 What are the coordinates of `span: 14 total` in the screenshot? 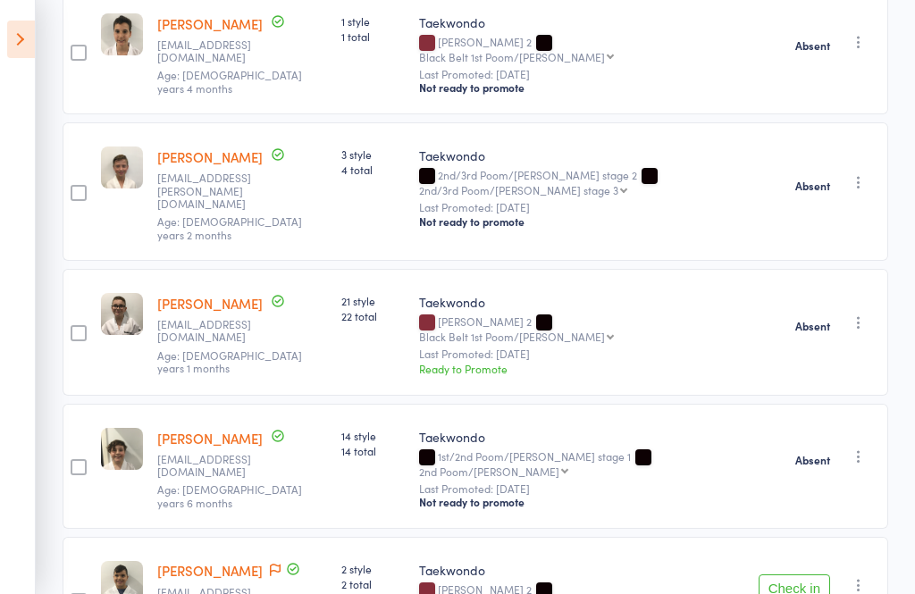 It's located at (373, 450).